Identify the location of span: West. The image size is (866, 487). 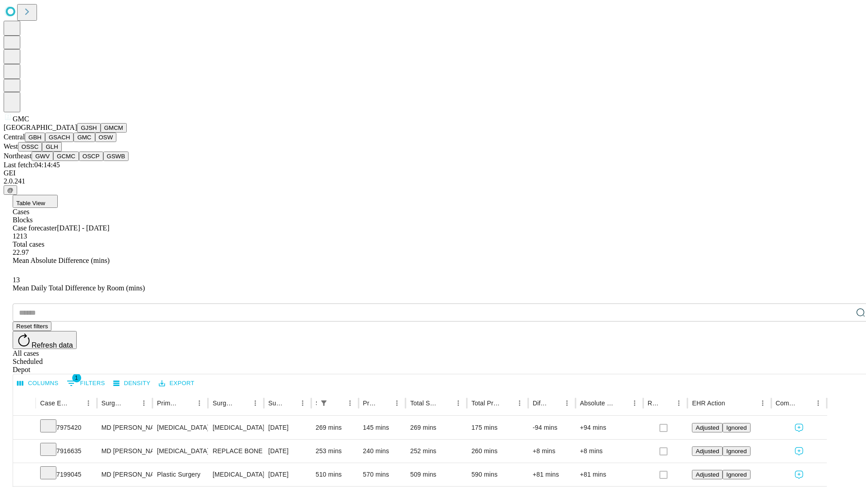
(11, 146).